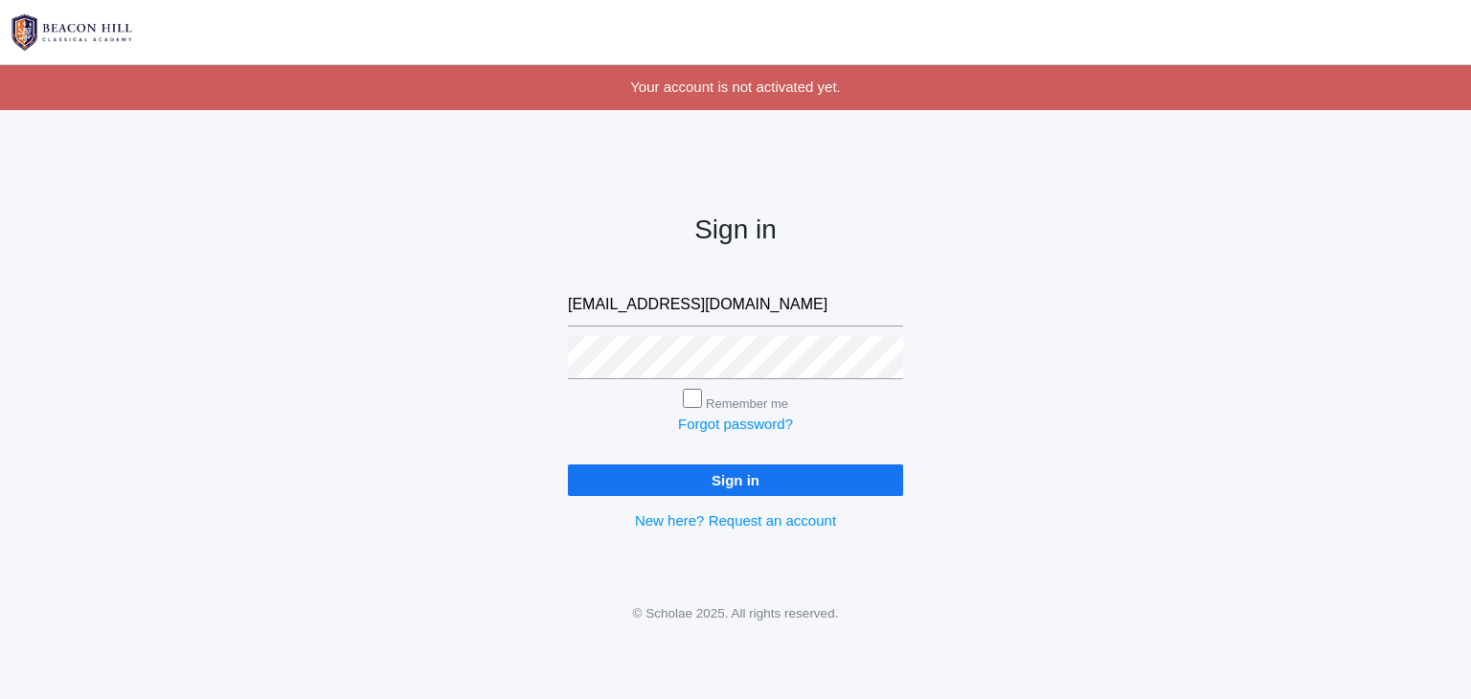 The width and height of the screenshot is (1471, 699). What do you see at coordinates (735, 423) in the screenshot?
I see `a: Forgot password?` at bounding box center [735, 423].